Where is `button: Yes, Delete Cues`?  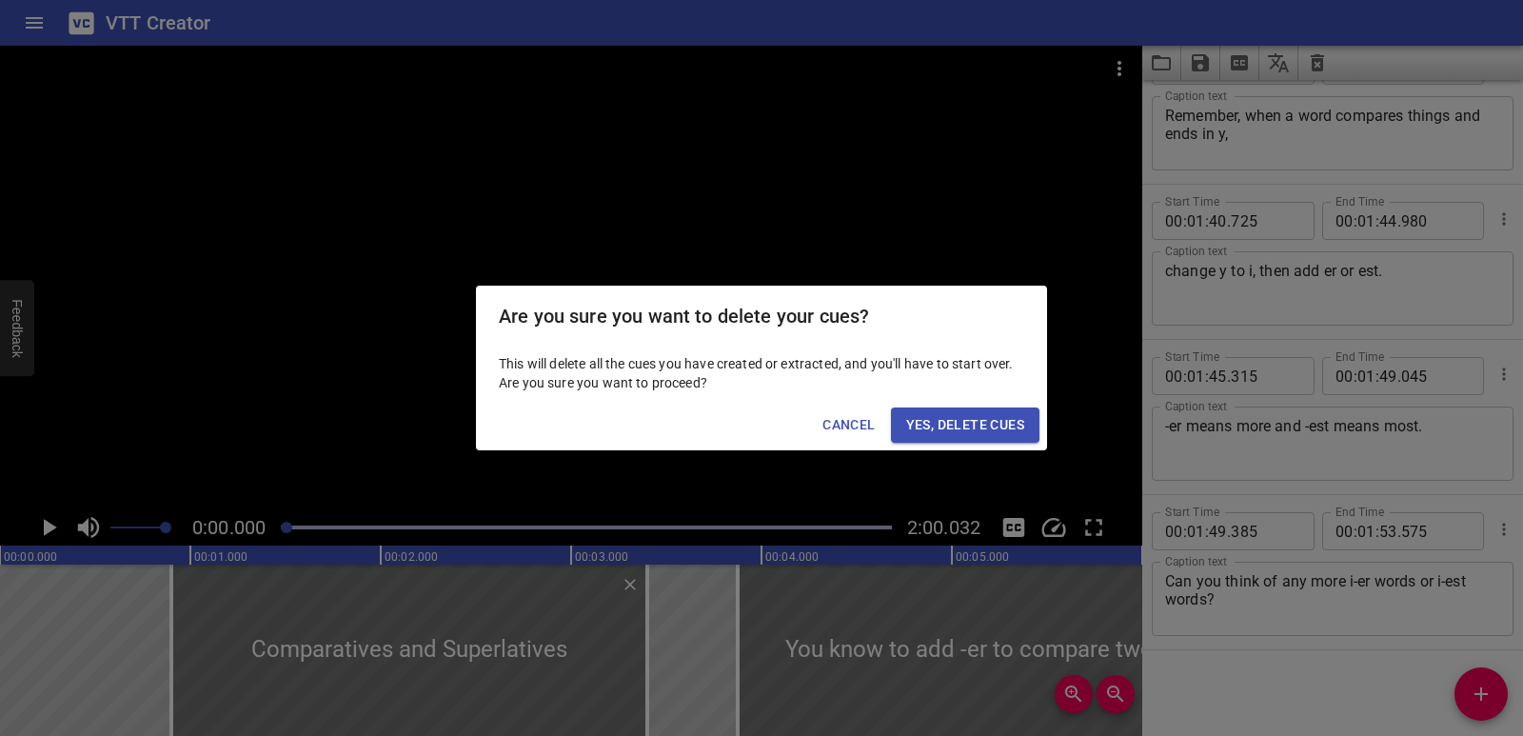 button: Yes, Delete Cues is located at coordinates (965, 424).